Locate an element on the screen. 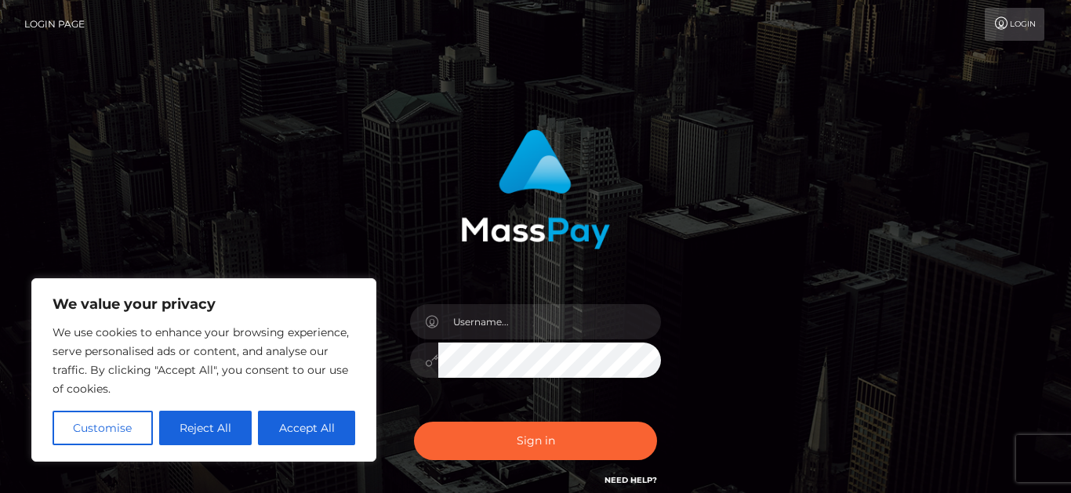  p: We value your privacy is located at coordinates (204, 304).